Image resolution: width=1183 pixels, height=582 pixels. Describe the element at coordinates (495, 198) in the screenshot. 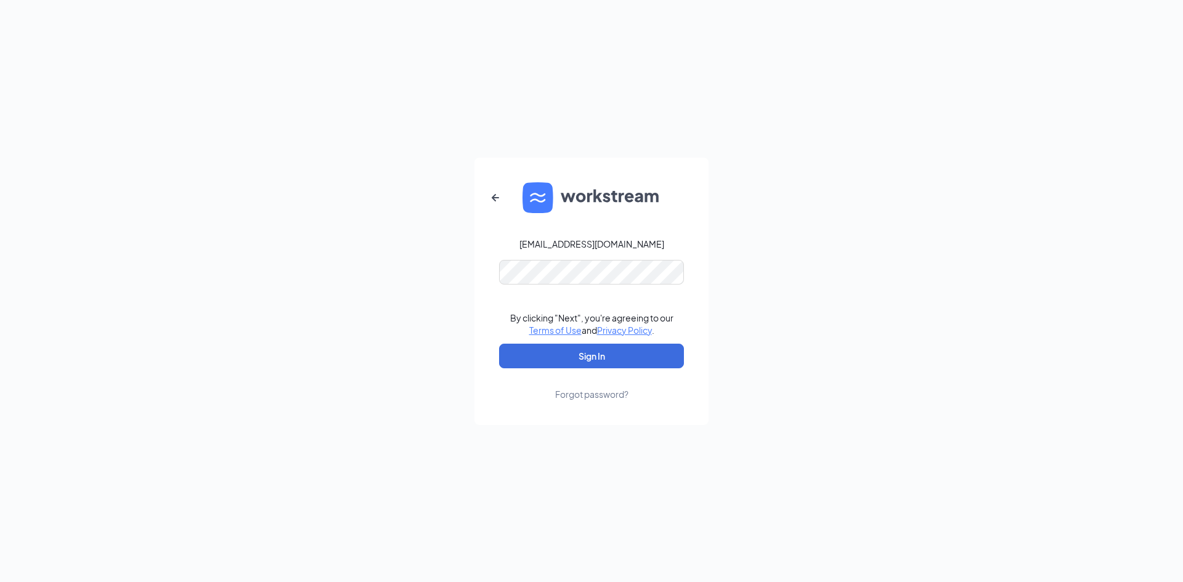

I see `svg: ArrowLeftNew` at that location.